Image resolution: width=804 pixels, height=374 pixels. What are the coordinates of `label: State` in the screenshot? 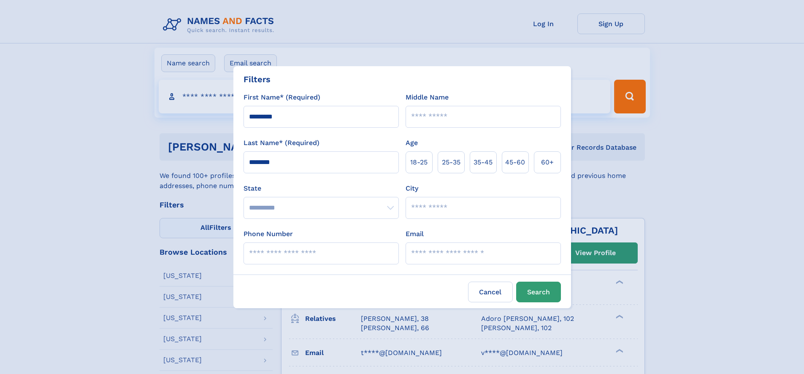 It's located at (321, 189).